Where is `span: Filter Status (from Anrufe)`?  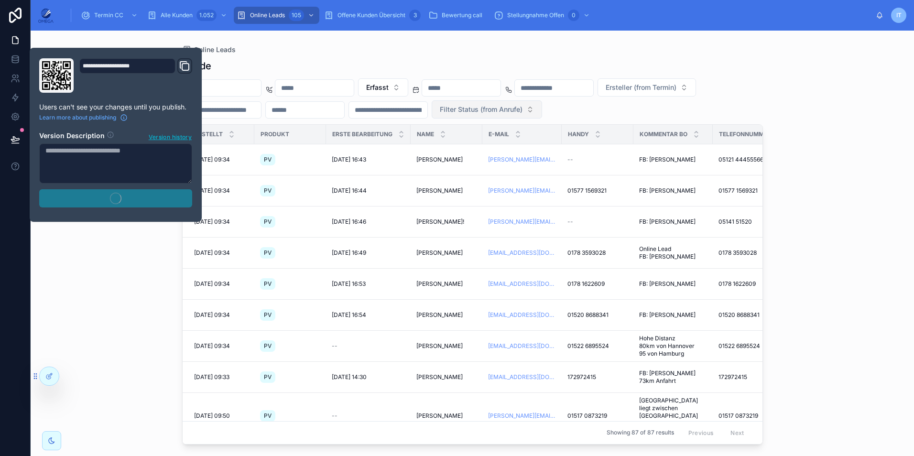 span: Filter Status (from Anrufe) is located at coordinates (481, 109).